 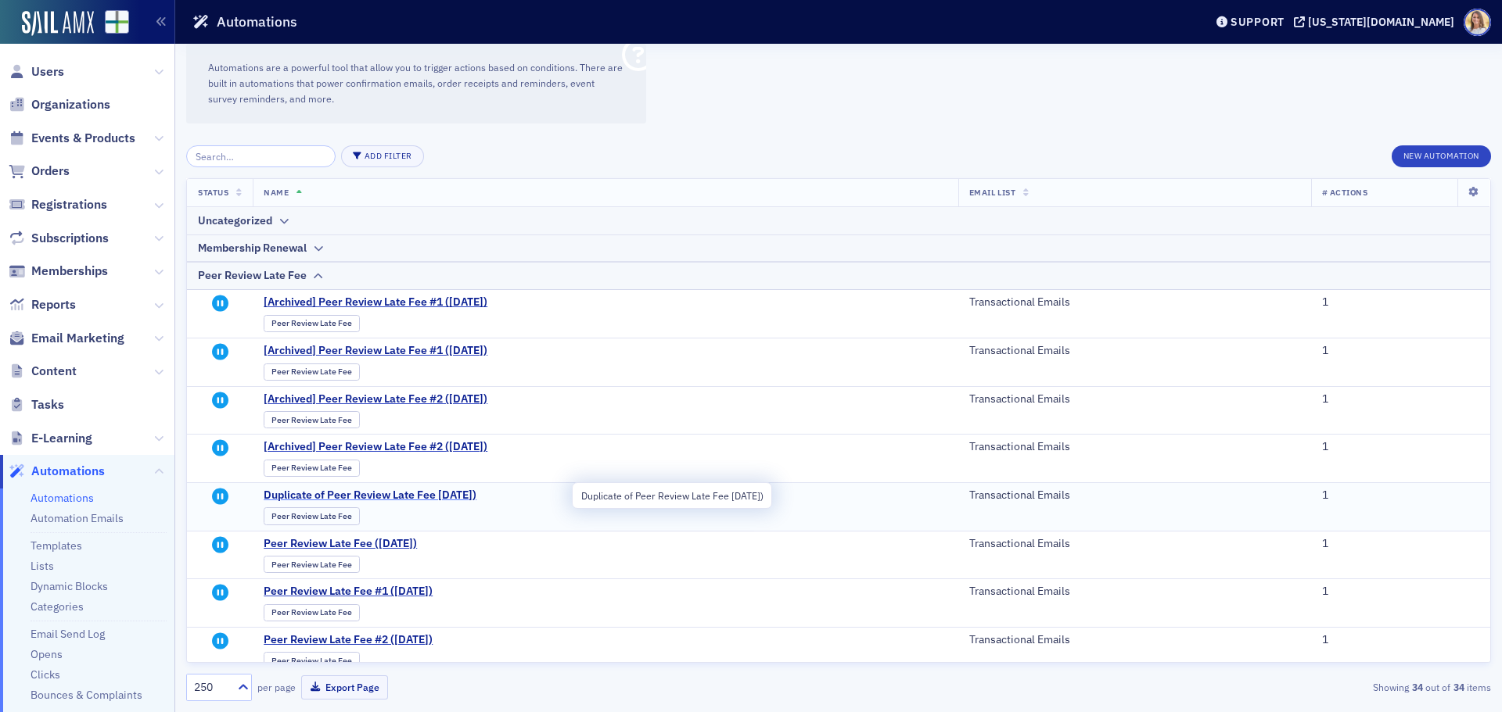 What do you see at coordinates (48, 72) in the screenshot?
I see `span: Users` at bounding box center [48, 72].